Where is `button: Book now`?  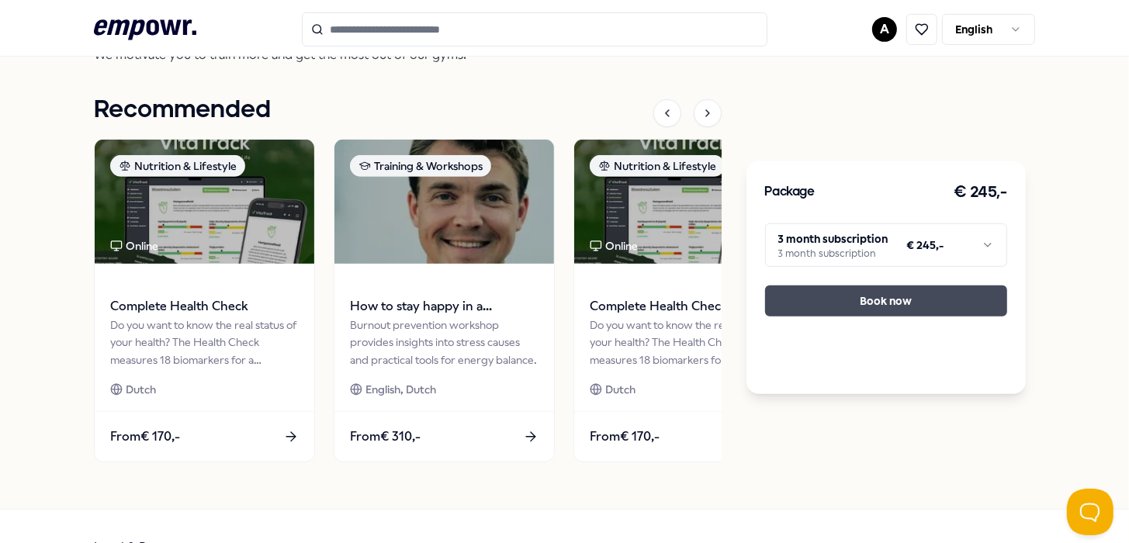 button: Book now is located at coordinates (886, 301).